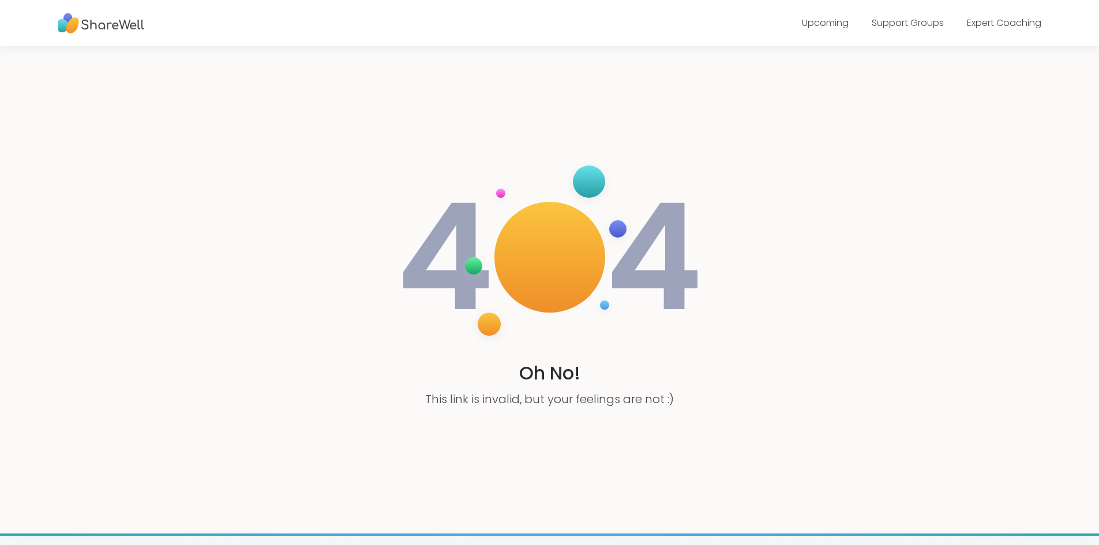 The image size is (1099, 545). I want to click on a: Upcoming, so click(825, 22).